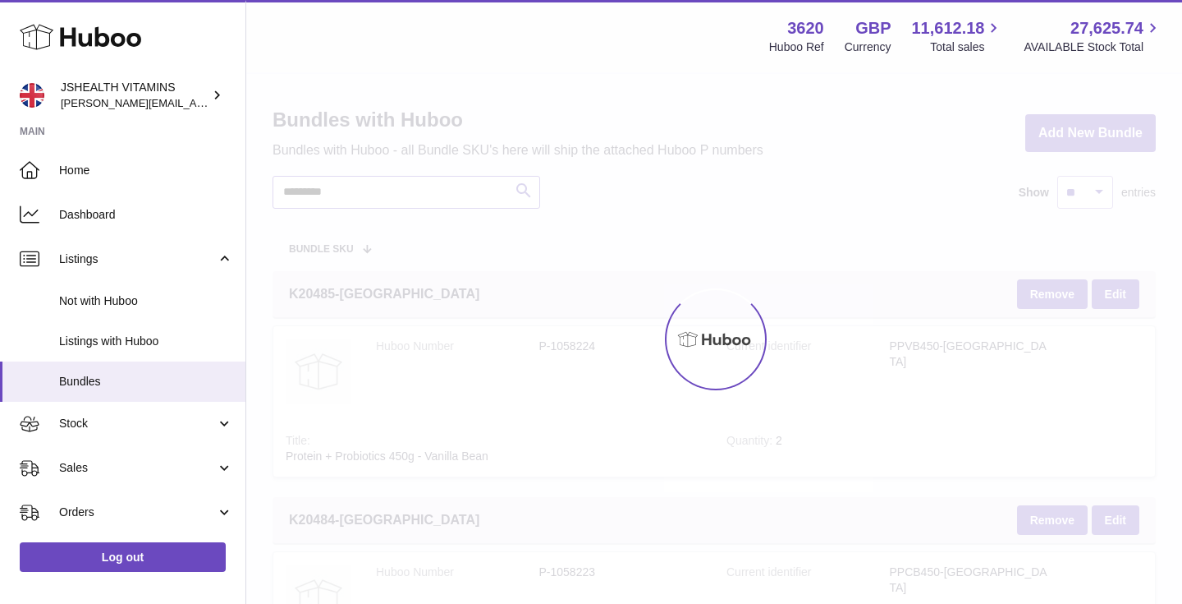  I want to click on a: 27,625.74 AVAILABLE Stock Total, so click(1093, 36).